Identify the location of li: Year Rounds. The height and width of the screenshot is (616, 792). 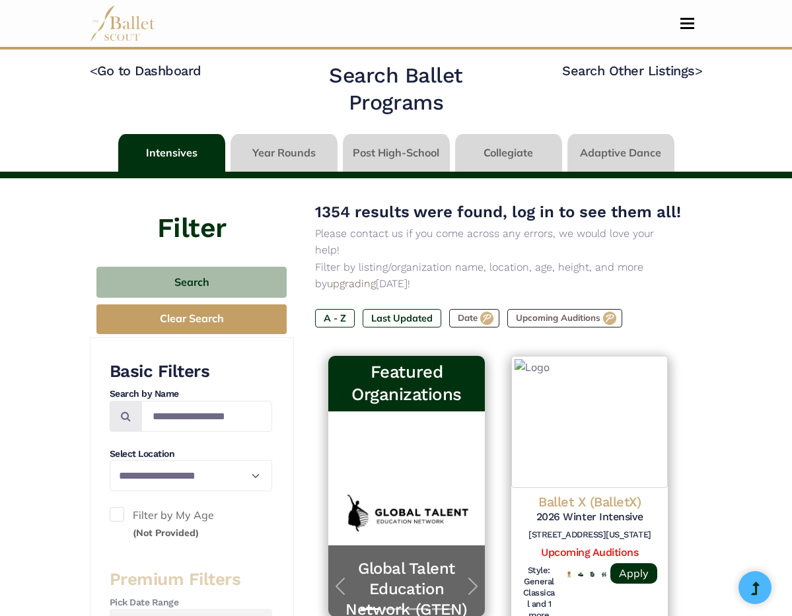
(284, 153).